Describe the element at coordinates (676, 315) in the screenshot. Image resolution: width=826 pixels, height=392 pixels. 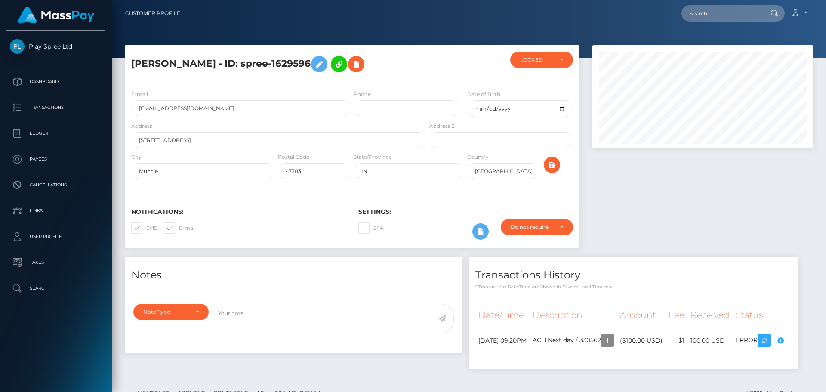
I see `th: Fee` at that location.